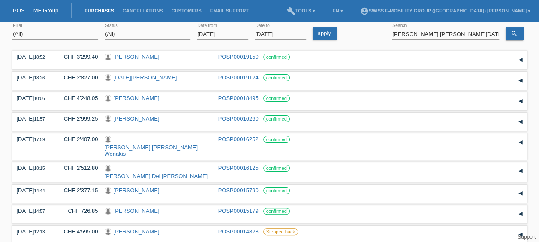 Image resolution: width=539 pixels, height=242 pixels. Describe the element at coordinates (338, 11) in the screenshot. I see `a: EN ▾` at that location.